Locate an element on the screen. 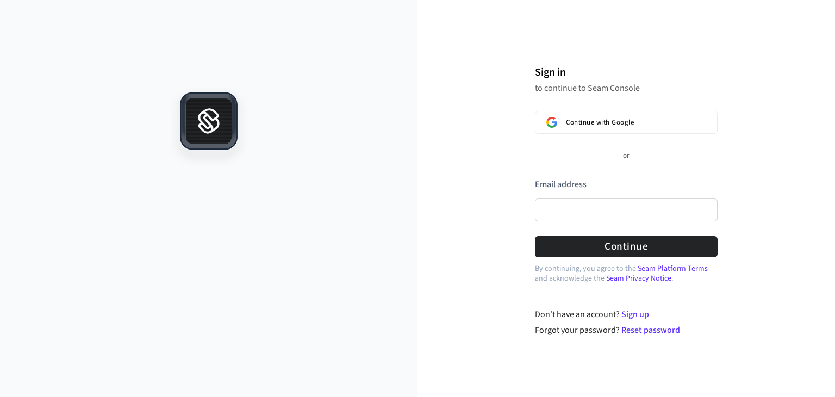 This screenshot has width=835, height=397. button: Sign in with GoogleContinue with Google is located at coordinates (626, 122).